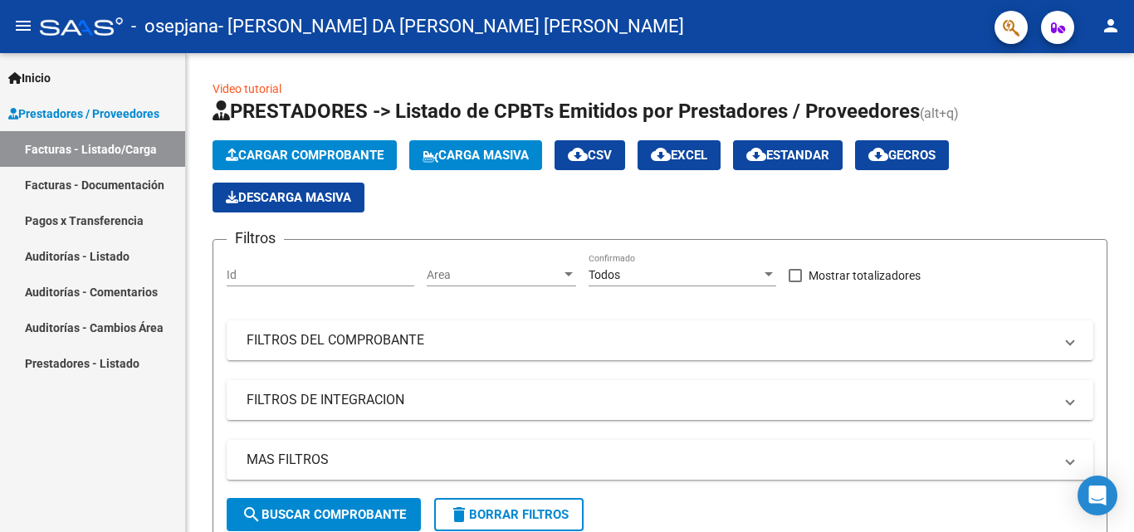  I want to click on span: Prestadores / Proveedores, so click(84, 114).